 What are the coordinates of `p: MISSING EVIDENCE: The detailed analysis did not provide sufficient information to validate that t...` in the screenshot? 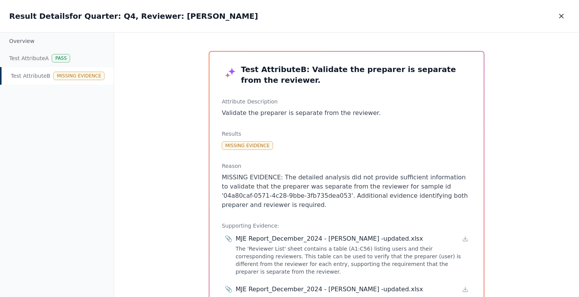 It's located at (347, 191).